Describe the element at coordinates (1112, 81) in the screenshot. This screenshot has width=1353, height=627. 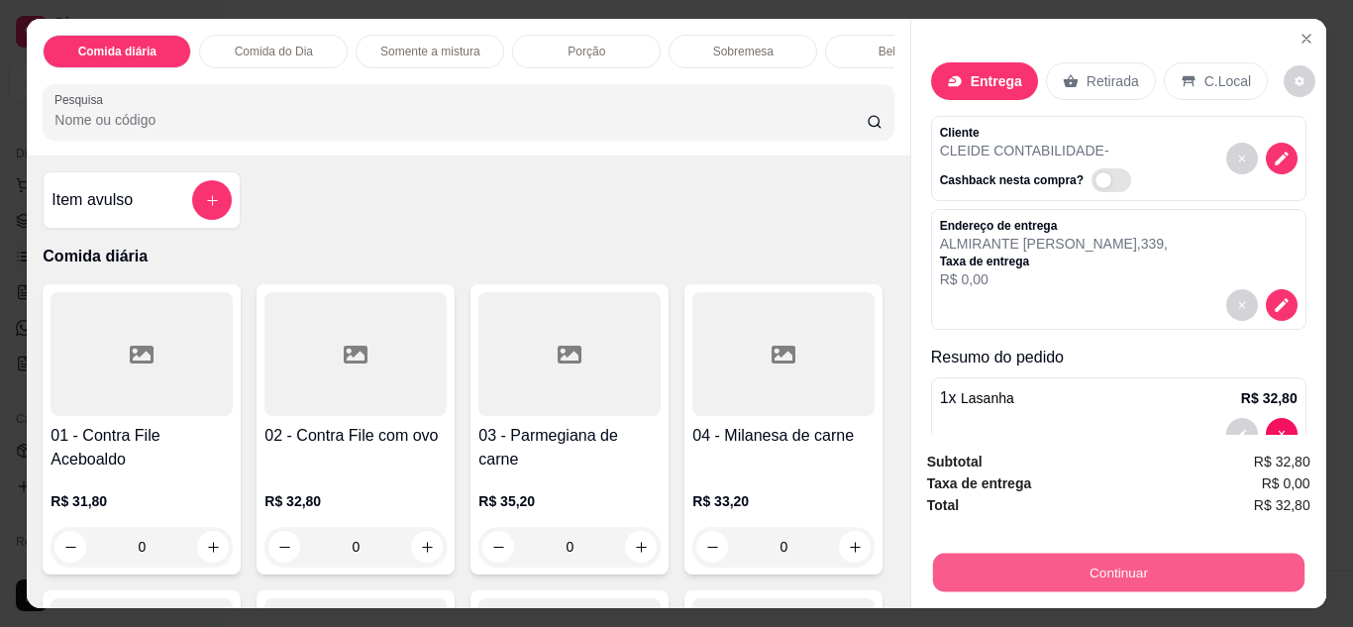
I see `p: Retirada` at that location.